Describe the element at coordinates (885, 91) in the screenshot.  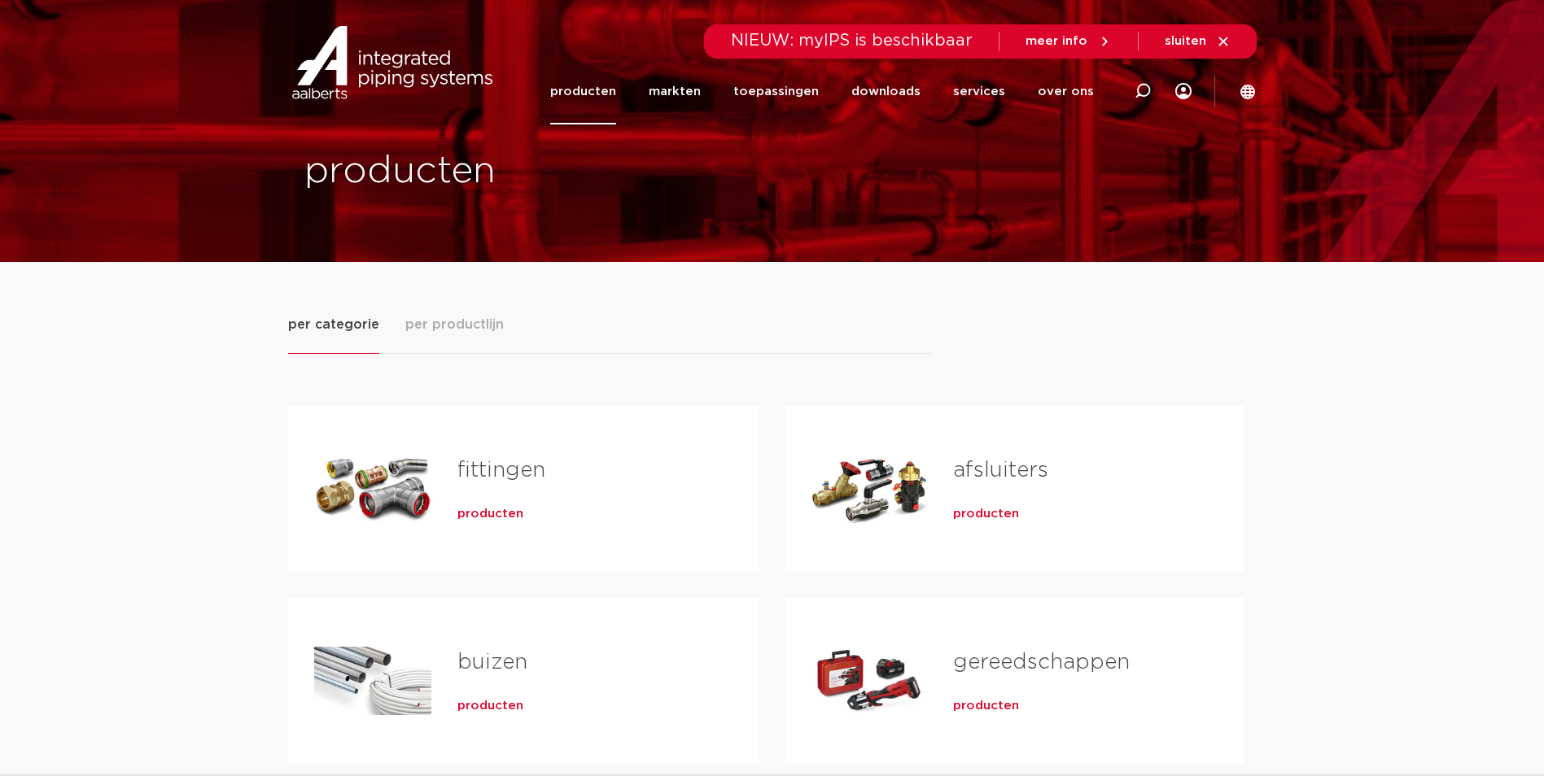
I see `a: downloads` at that location.